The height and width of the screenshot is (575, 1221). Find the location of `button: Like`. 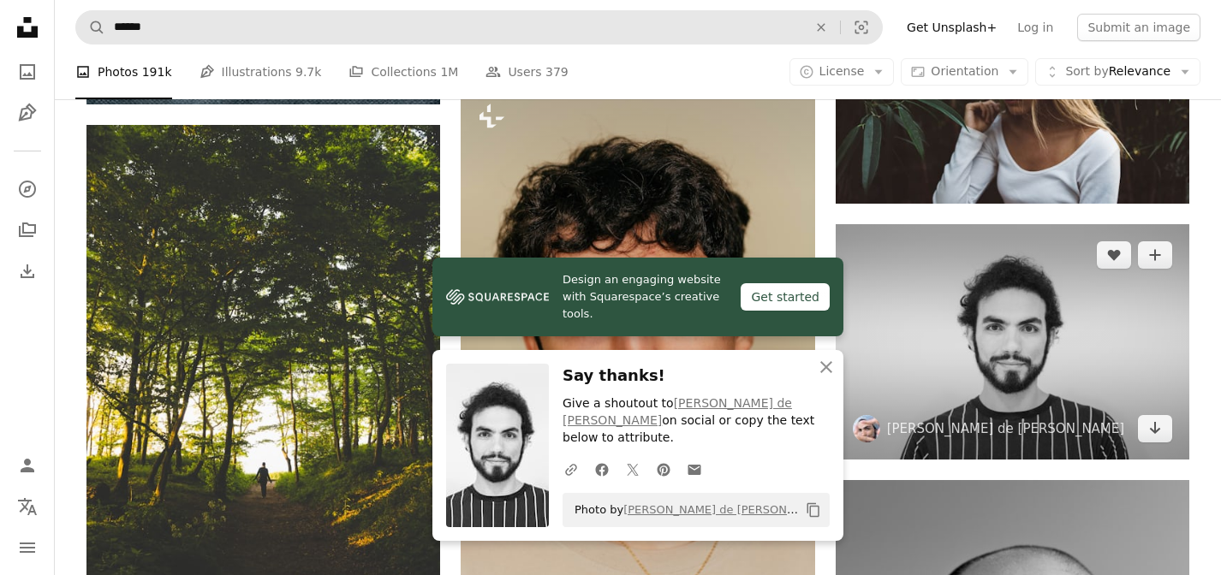

button: Like is located at coordinates (1114, 255).